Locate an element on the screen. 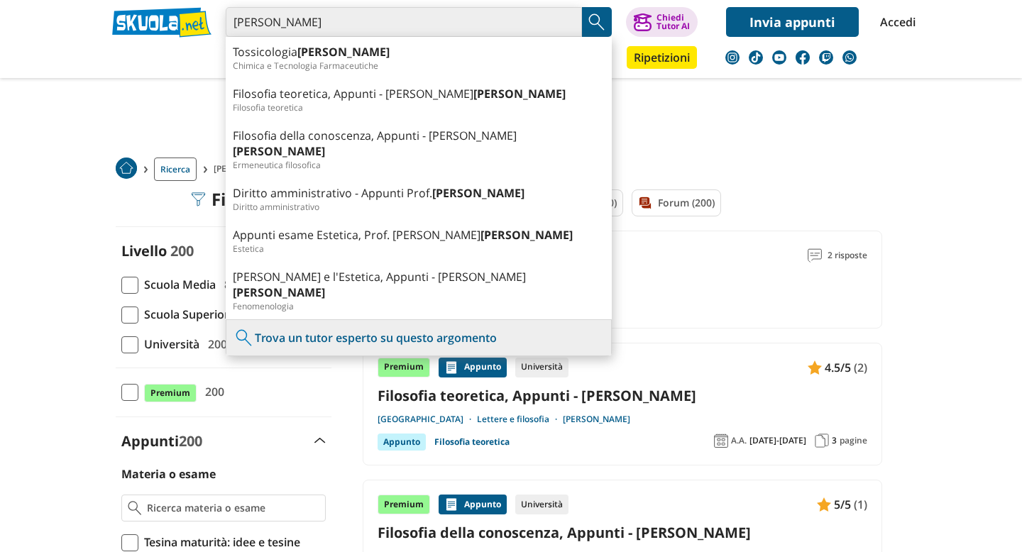 This screenshot has width=1022, height=552. a: Forum (200) is located at coordinates (676, 203).